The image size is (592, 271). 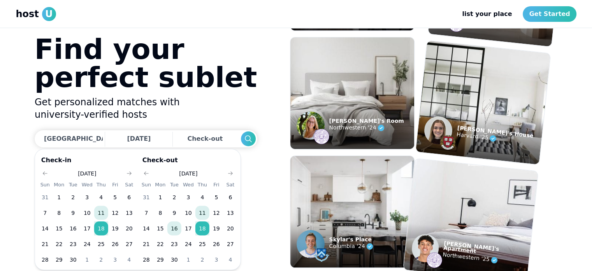 I want to click on h2: Get personalized matches with university-verified hosts, so click(x=146, y=108).